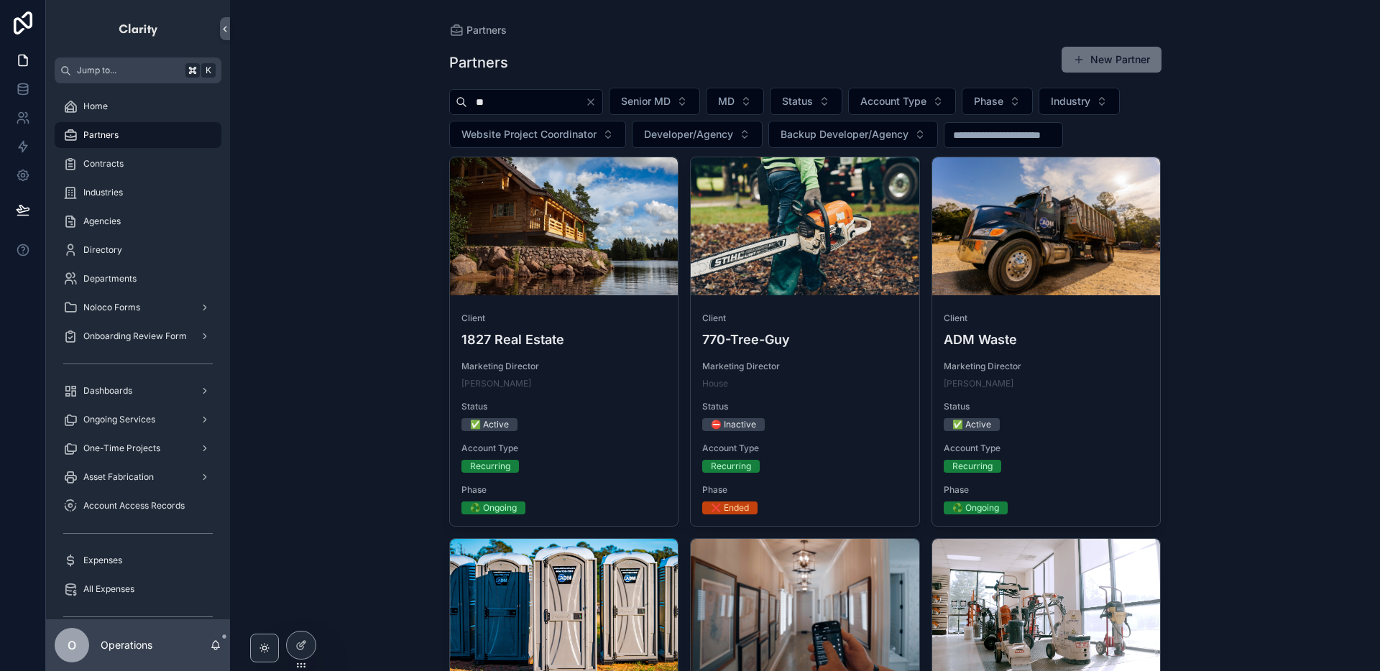  What do you see at coordinates (119, 477) in the screenshot?
I see `span: Asset Fabrication` at bounding box center [119, 477].